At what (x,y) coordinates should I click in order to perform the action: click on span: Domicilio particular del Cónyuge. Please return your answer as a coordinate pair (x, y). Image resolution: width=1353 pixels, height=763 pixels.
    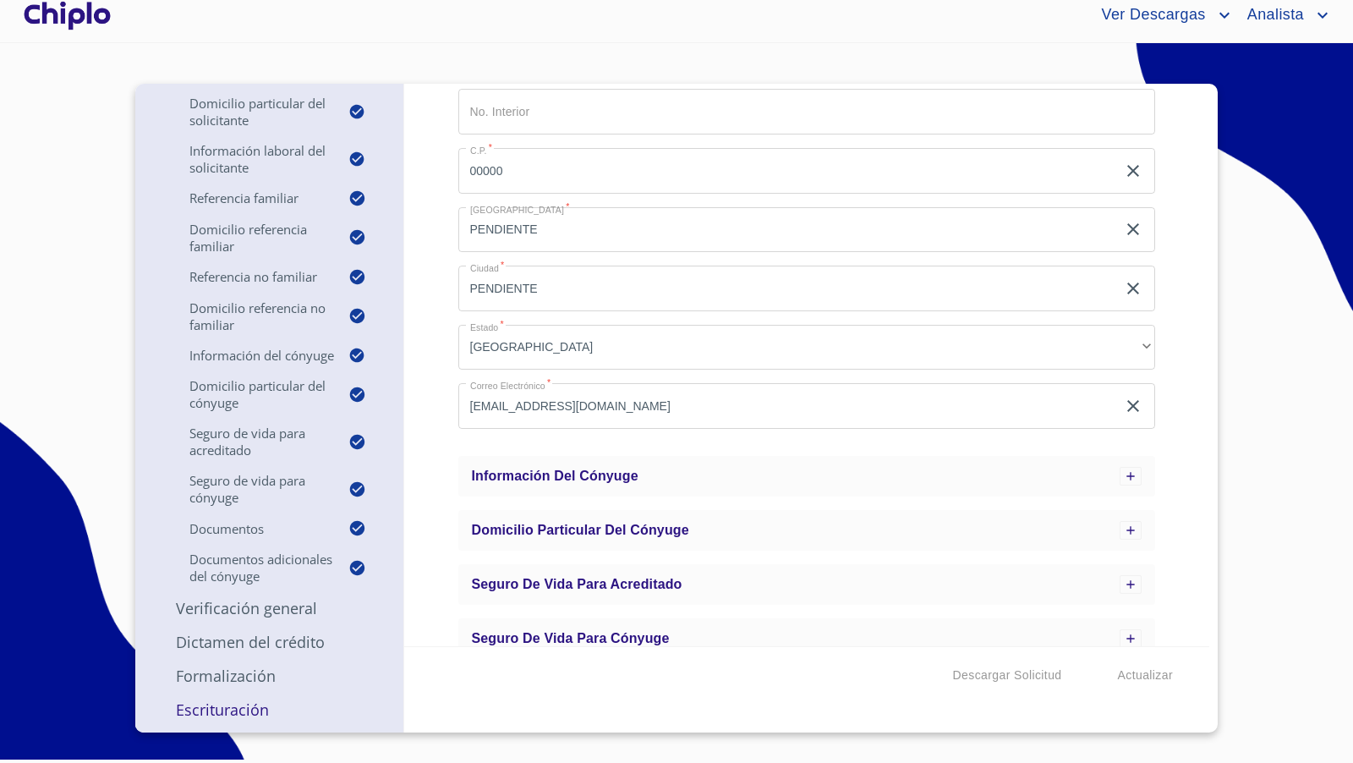
    Looking at the image, I should click on (580, 529).